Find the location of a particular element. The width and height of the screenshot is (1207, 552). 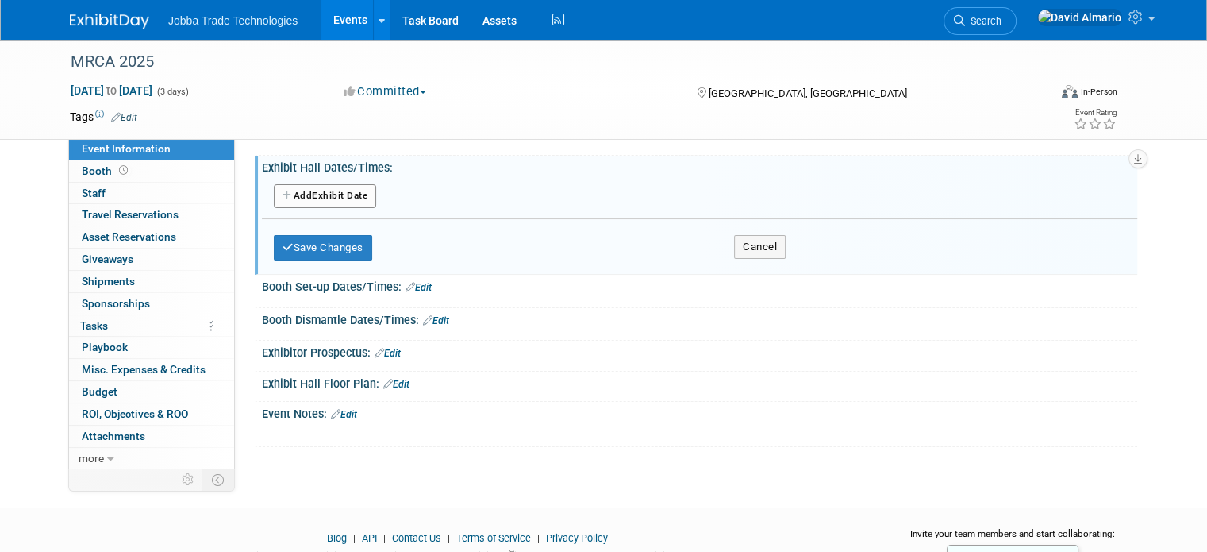

a: Budget is located at coordinates (152, 391).